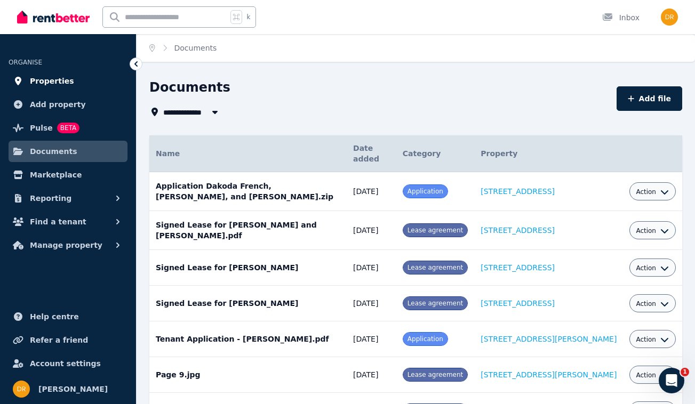 This screenshot has width=695, height=404. Describe the element at coordinates (65, 364) in the screenshot. I see `span: Account settings` at that location.